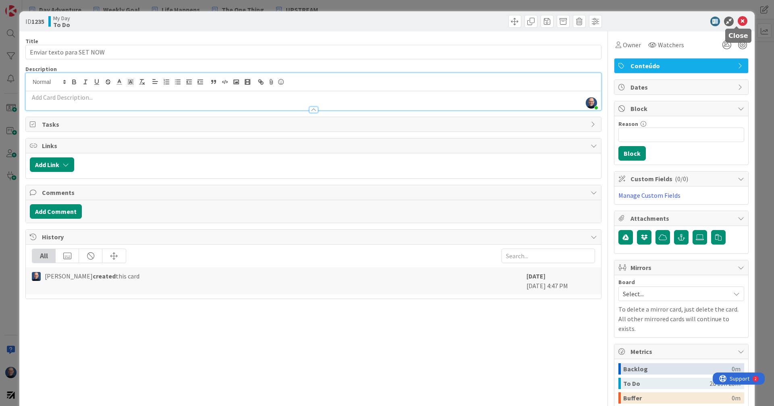 Image resolution: width=774 pixels, height=406 pixels. Describe the element at coordinates (725, 383) in the screenshot. I see `div: 2d 19h 28m` at that location.